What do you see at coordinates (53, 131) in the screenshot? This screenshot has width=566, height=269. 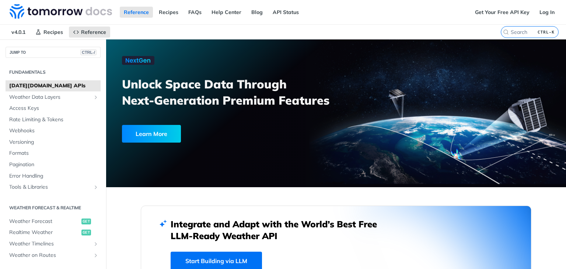 I see `a: Webhooks` at bounding box center [53, 131].